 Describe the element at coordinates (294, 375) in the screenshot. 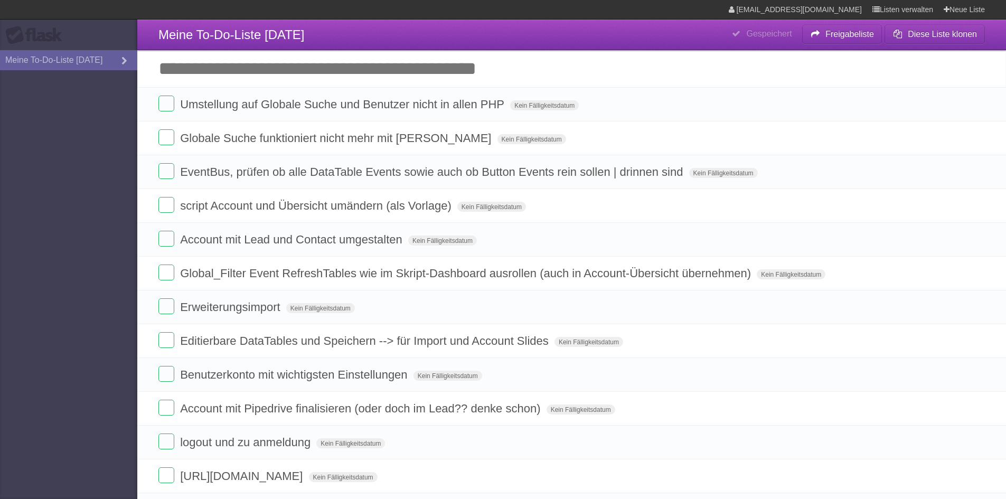

I see `font: Benutzerkonto mit wichtigsten Einstellungen` at that location.